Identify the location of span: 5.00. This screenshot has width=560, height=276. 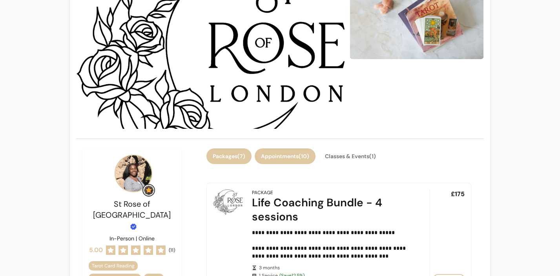
(96, 251).